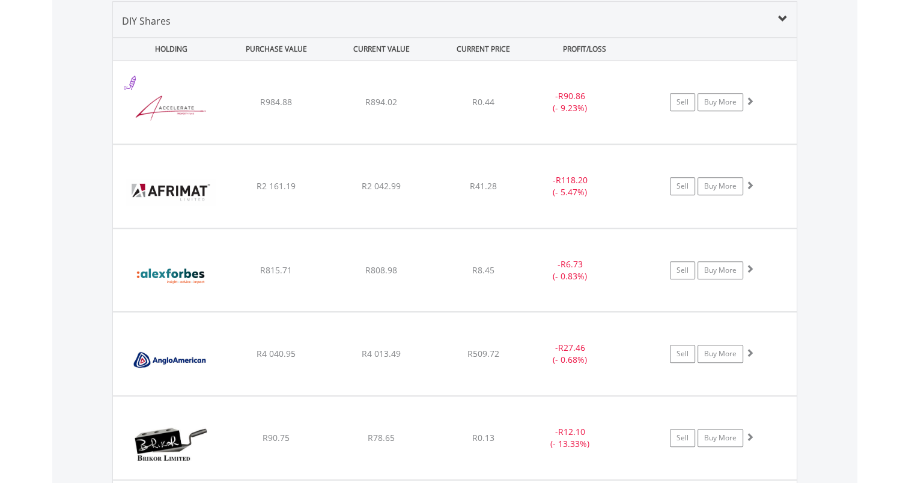  Describe the element at coordinates (381, 102) in the screenshot. I see `span: R894.02` at that location.